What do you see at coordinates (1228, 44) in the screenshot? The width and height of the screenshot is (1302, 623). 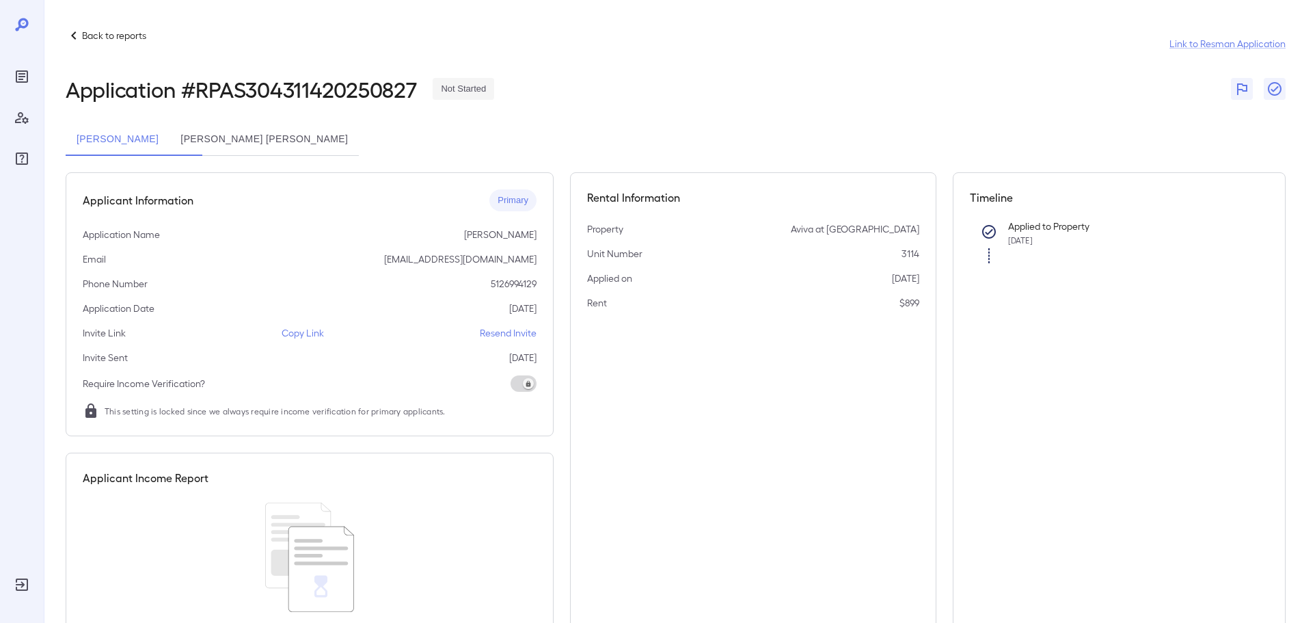 I see `a: Link to Resman Application` at bounding box center [1228, 44].